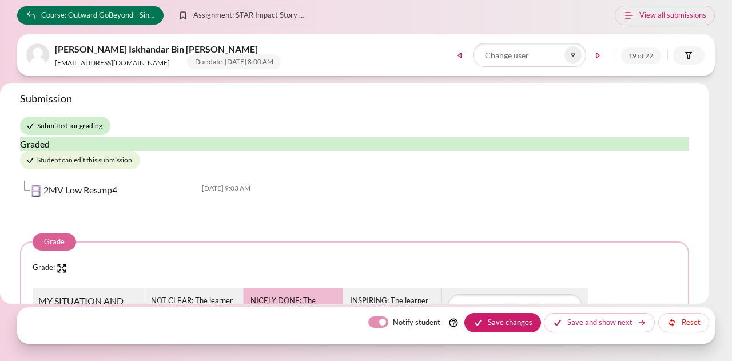 The width and height of the screenshot is (732, 361). Describe the element at coordinates (684, 323) in the screenshot. I see `button: Reset` at that location.